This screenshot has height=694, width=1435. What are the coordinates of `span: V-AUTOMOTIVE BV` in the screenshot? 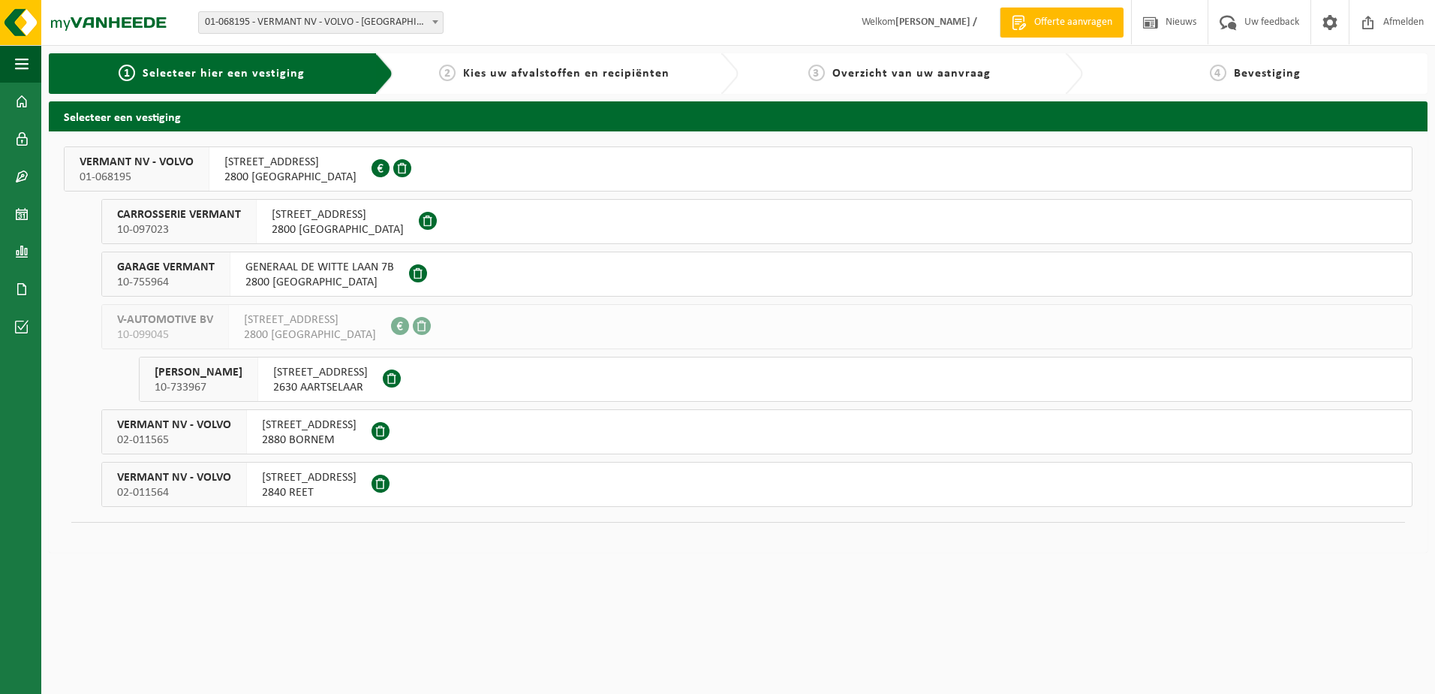 It's located at (165, 320).